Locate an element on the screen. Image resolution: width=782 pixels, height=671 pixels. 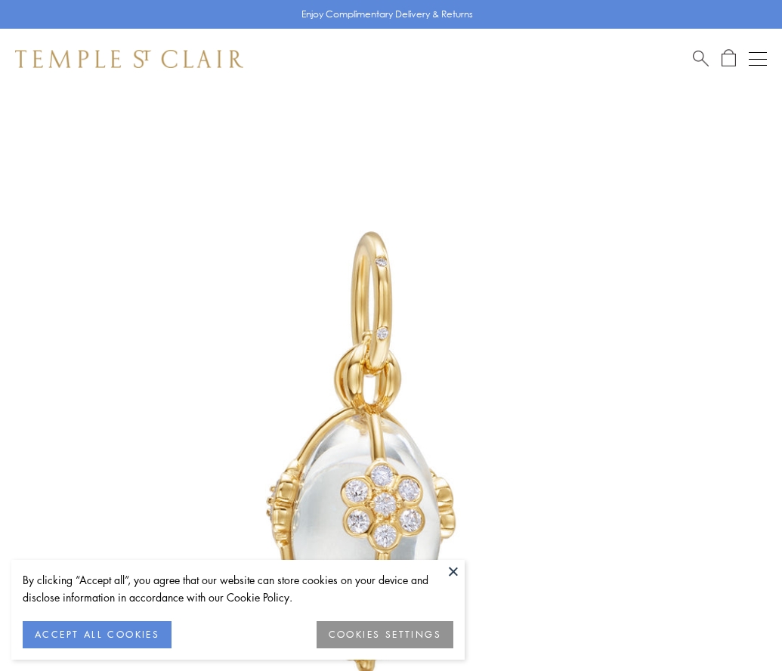
button: Open navigation is located at coordinates (758, 59).